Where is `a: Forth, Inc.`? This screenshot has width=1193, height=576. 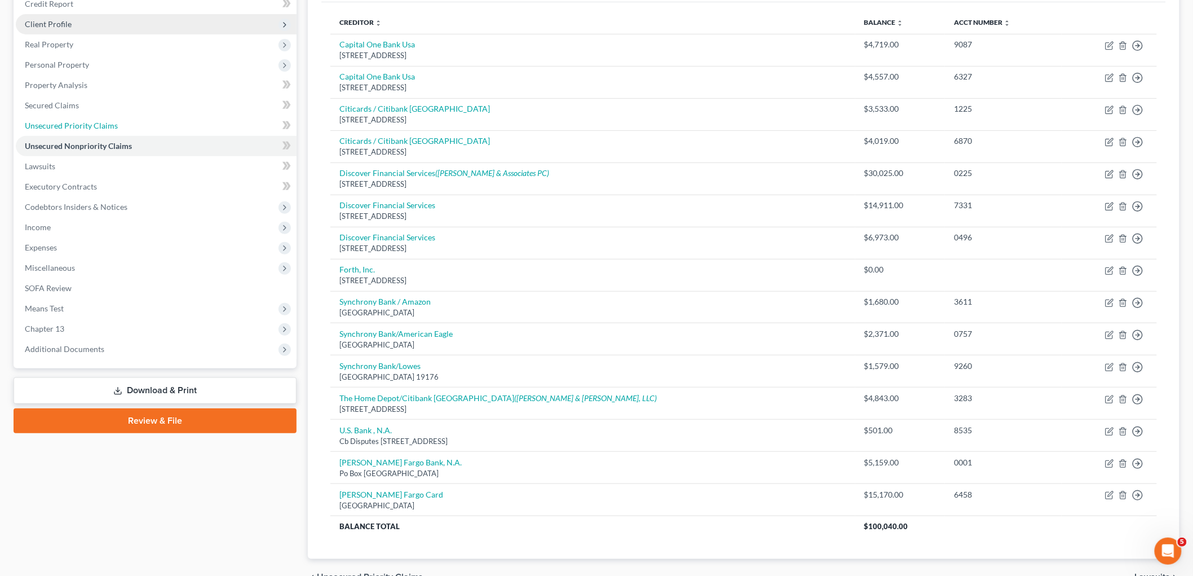
a: Forth, Inc. is located at coordinates (357, 269).